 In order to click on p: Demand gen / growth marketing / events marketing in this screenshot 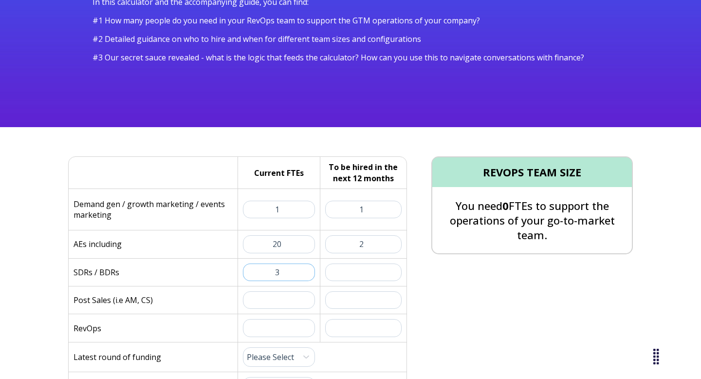, I will do `click(153, 209)`.